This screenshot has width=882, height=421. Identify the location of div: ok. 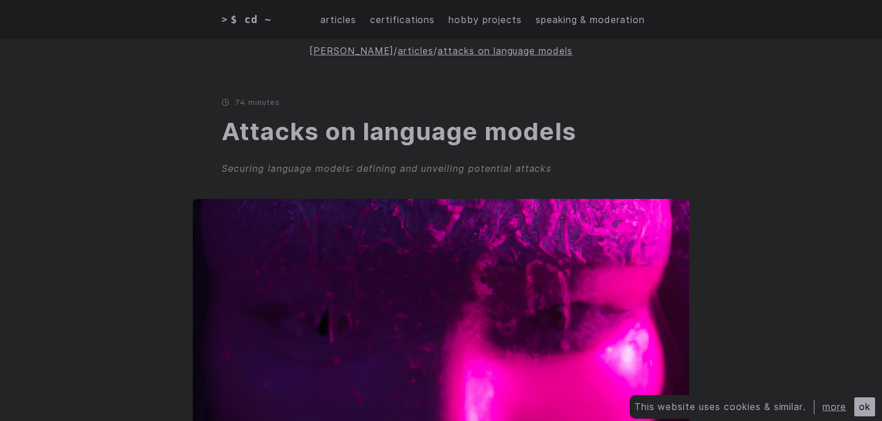
(865, 407).